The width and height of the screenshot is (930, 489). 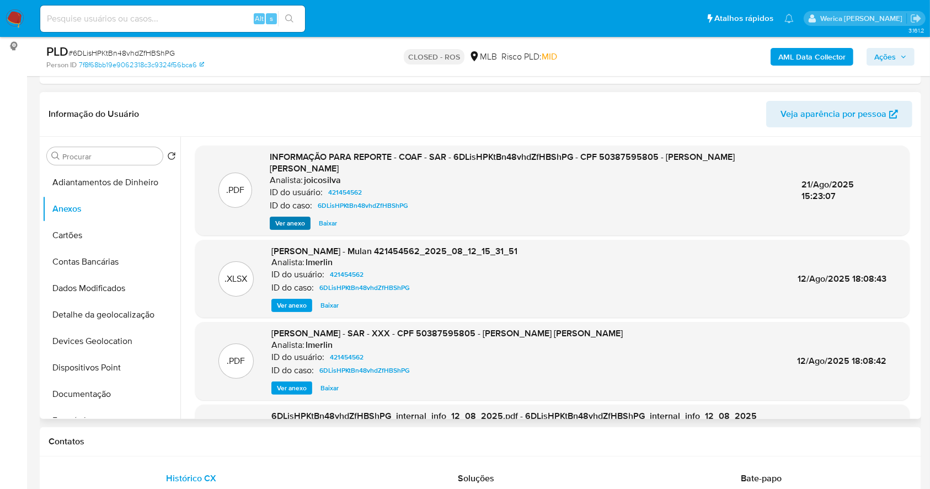 I want to click on input: Procurar, so click(x=110, y=157).